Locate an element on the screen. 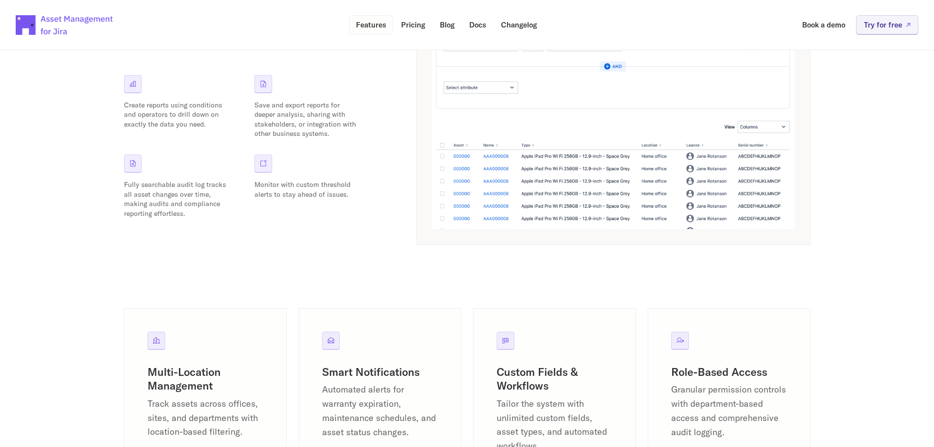 The width and height of the screenshot is (934, 447). p: Try for free is located at coordinates (883, 25).